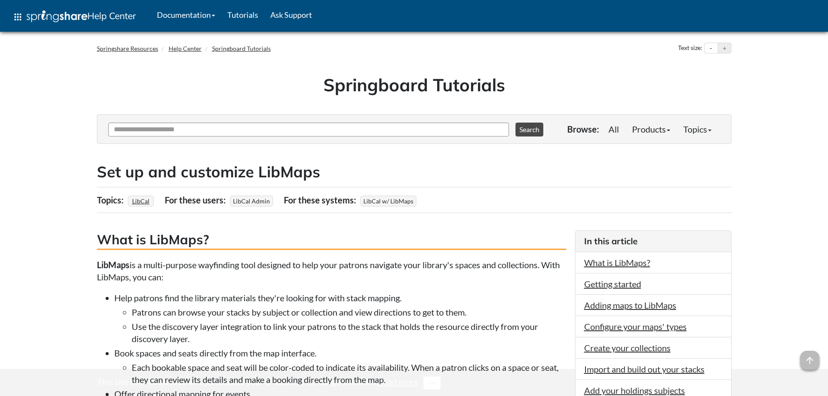  I want to click on a: Configure your maps' types, so click(636, 327).